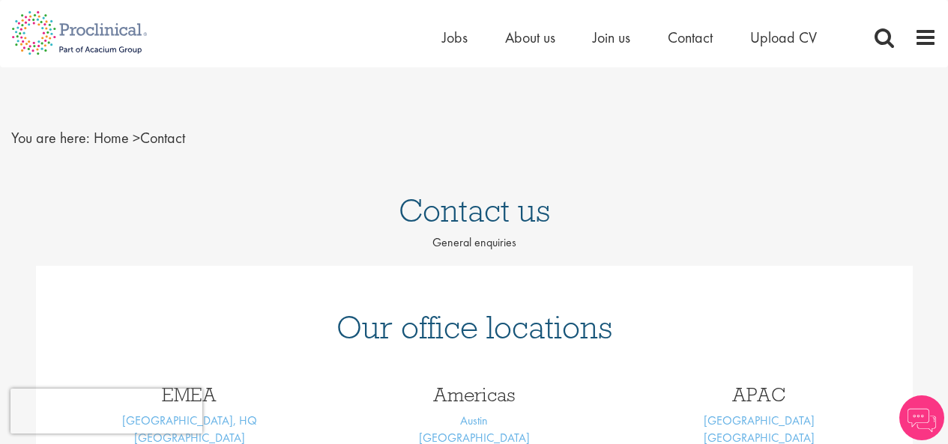 The height and width of the screenshot is (444, 948). I want to click on a: Join us, so click(611, 37).